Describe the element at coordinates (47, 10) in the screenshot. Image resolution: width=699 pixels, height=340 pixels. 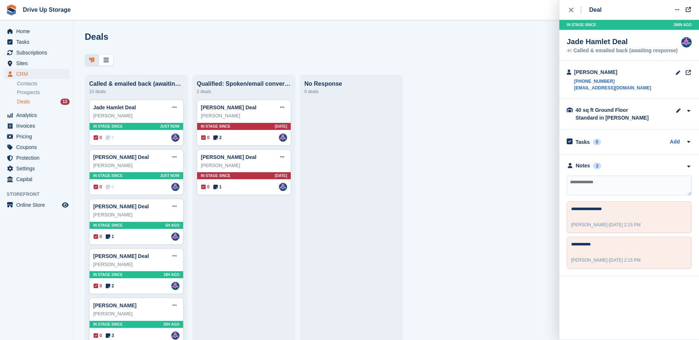
I see `a: Drive Up Storage` at that location.